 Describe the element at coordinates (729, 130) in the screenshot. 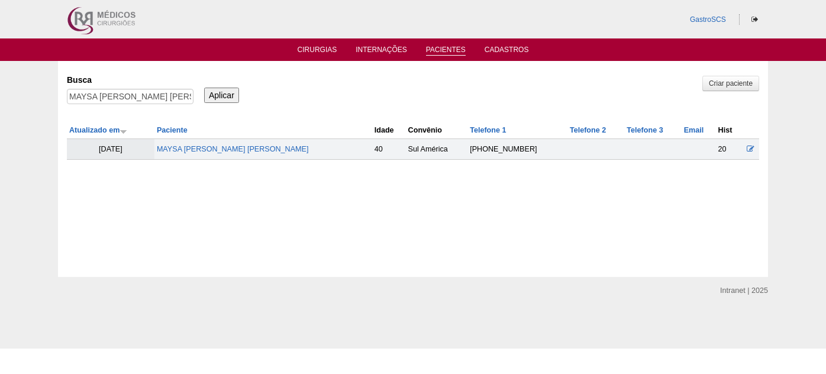

I see `th: Hist` at that location.